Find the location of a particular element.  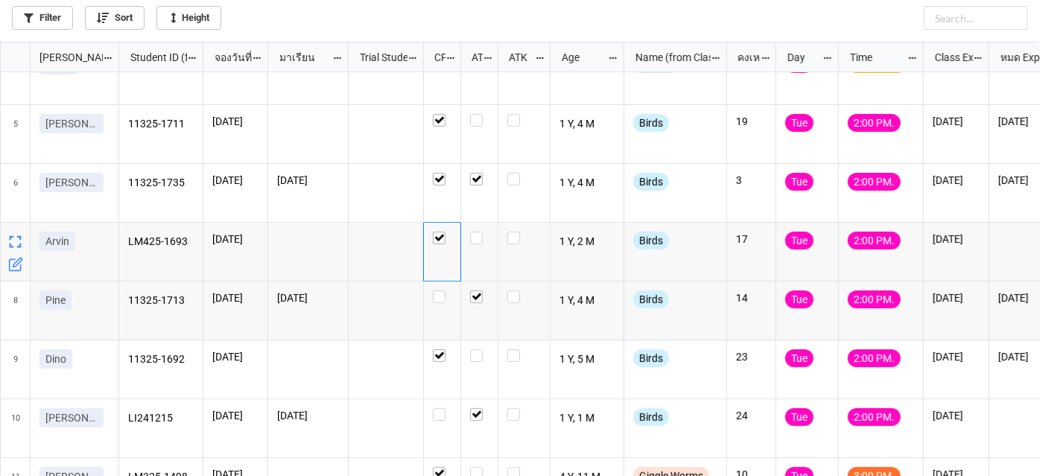

p: 1 Y, 5 M is located at coordinates (587, 360).